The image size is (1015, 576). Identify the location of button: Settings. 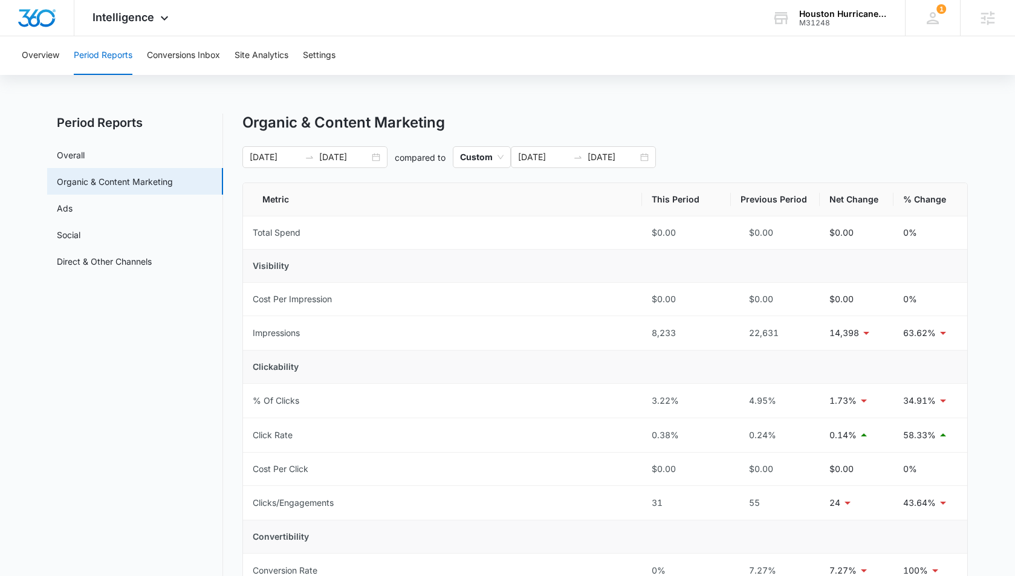
(319, 56).